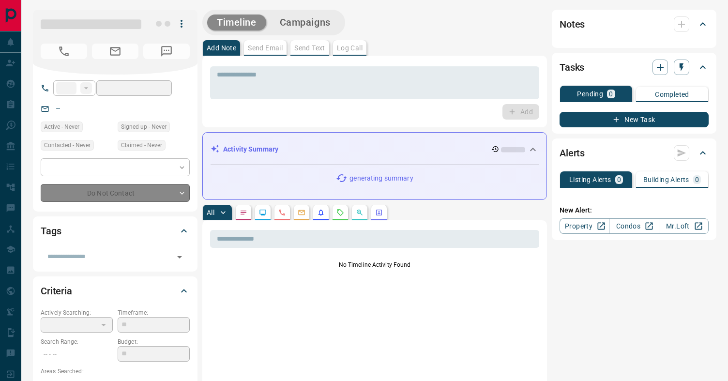 The height and width of the screenshot is (381, 728). What do you see at coordinates (340, 212) in the screenshot?
I see `svg: Requests` at bounding box center [340, 212].